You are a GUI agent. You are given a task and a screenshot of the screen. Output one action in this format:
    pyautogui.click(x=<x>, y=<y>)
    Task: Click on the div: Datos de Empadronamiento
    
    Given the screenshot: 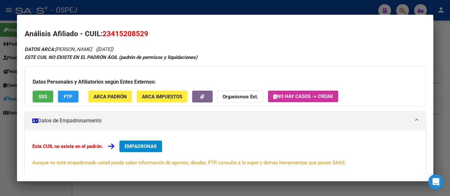 What is the action you would take?
    pyautogui.click(x=225, y=154)
    